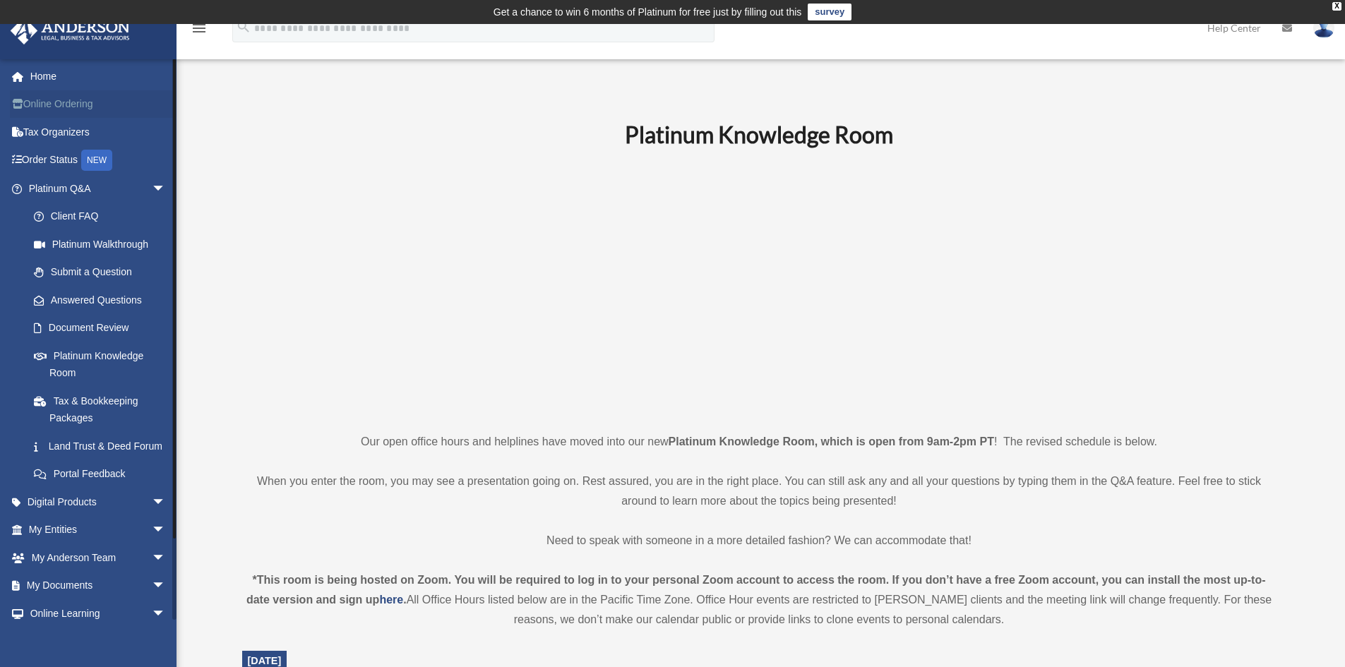 The image size is (1345, 667). I want to click on div: NEW, so click(97, 160).